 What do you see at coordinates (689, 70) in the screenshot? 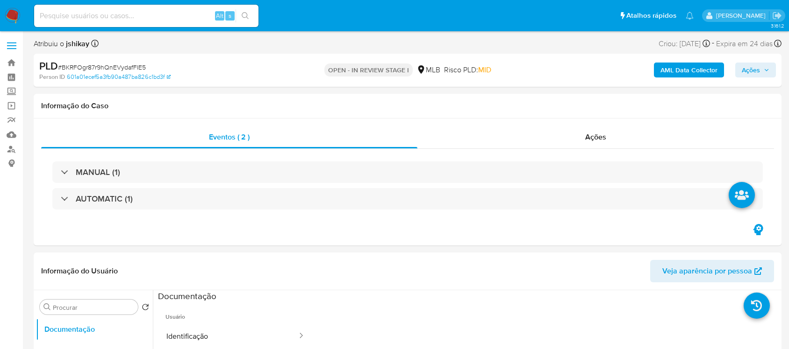
I see `b: AML Data Collector` at bounding box center [689, 70].